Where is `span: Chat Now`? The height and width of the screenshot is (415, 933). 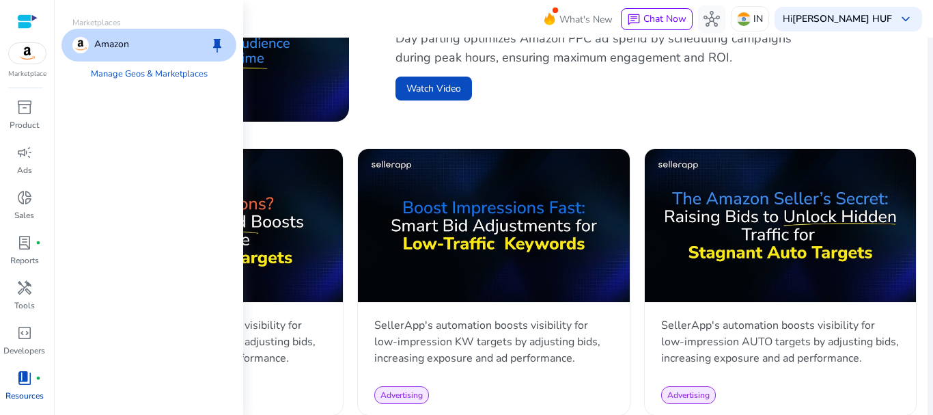
span: Chat Now is located at coordinates (665, 18).